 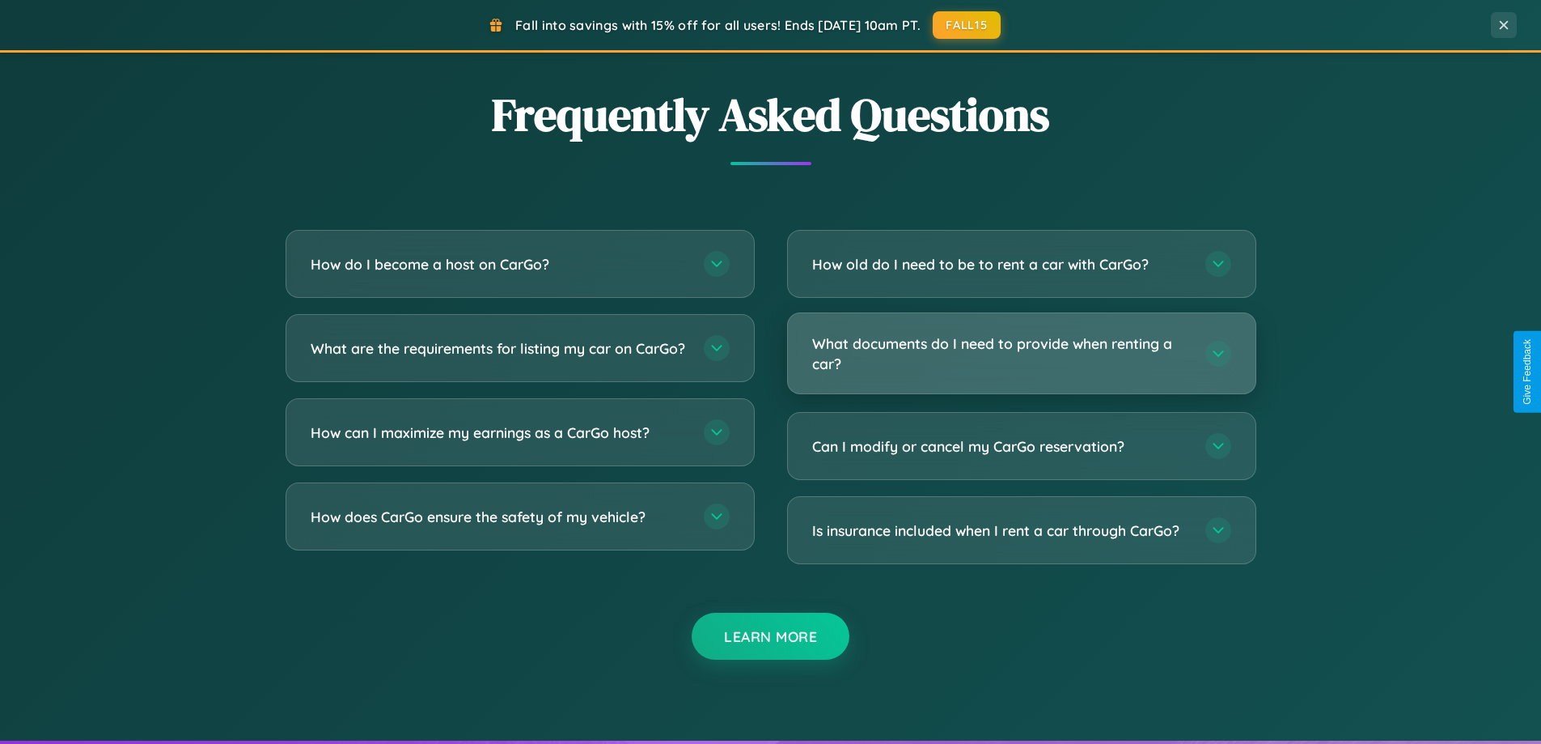 What do you see at coordinates (499, 264) in the screenshot?
I see `h3: How do I become a host on CarGo?` at bounding box center [499, 264].